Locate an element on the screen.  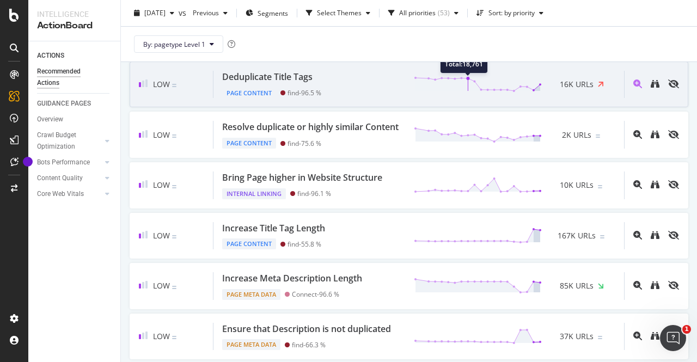
a: GUIDANCE PAGES is located at coordinates (75, 103).